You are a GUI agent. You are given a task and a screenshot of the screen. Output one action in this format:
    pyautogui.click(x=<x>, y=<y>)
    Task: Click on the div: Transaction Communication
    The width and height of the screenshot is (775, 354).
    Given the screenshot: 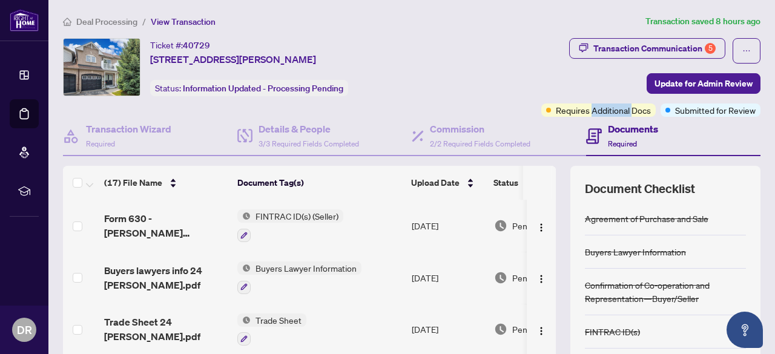 What is the action you would take?
    pyautogui.click(x=655, y=48)
    